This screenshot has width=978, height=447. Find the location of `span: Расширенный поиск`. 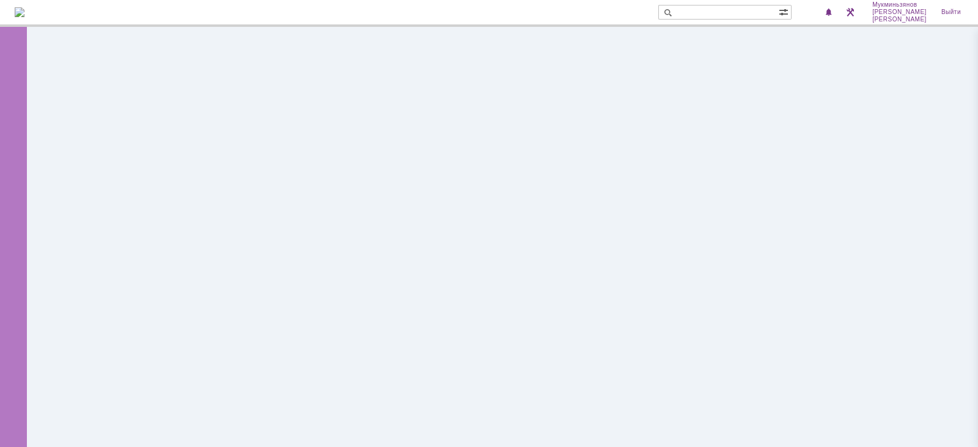

span: Расширенный поиск is located at coordinates (785, 11).